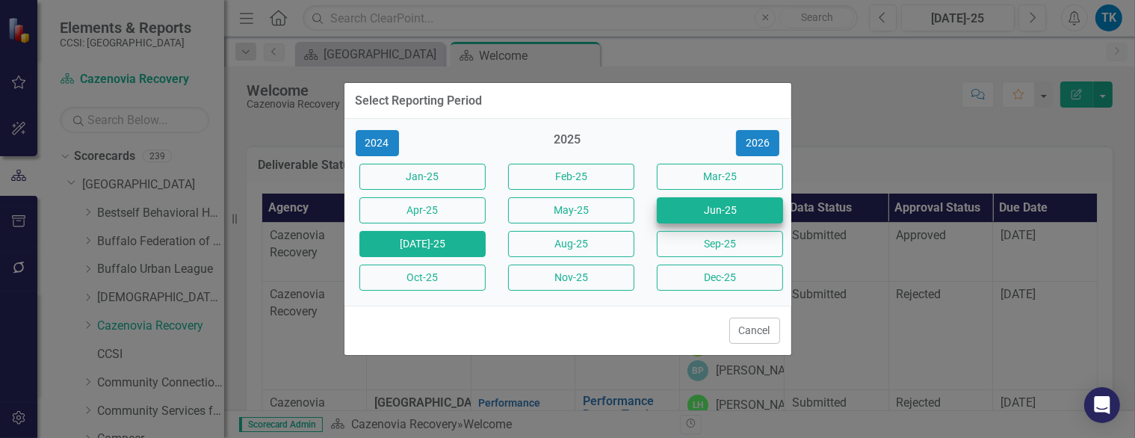 This screenshot has height=438, width=1135. What do you see at coordinates (1102, 405) in the screenshot?
I see `div: Open Intercom Messenger` at bounding box center [1102, 405].